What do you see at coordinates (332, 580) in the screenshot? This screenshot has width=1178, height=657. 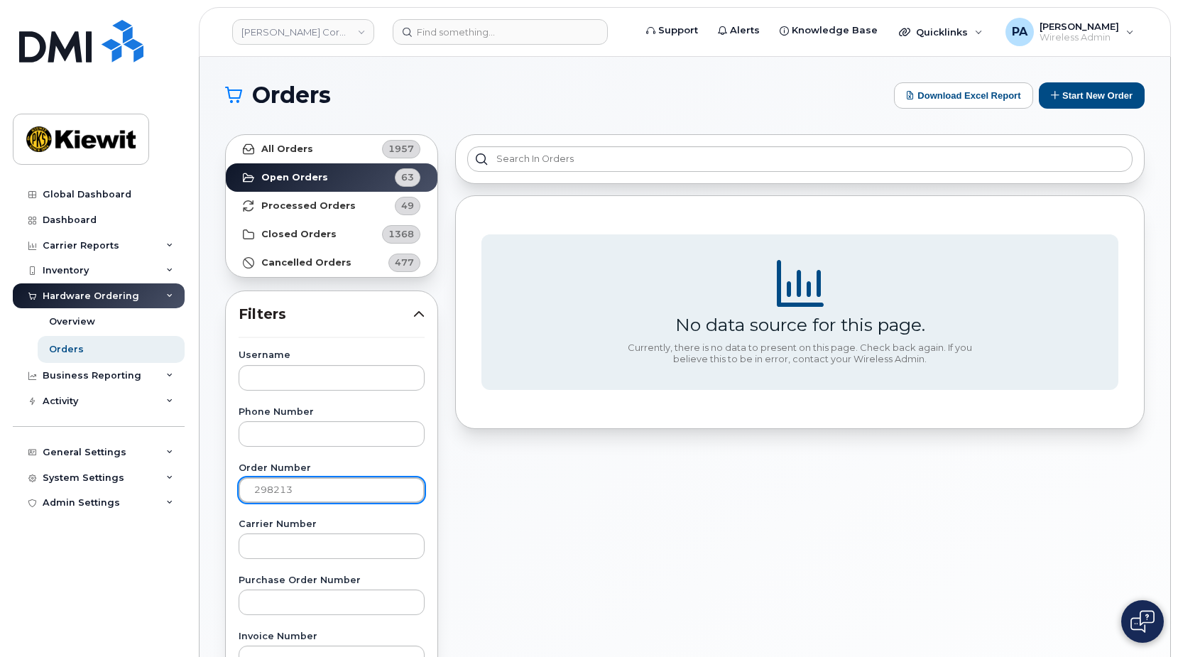 I see `label: Purchase Order Number` at bounding box center [332, 580].